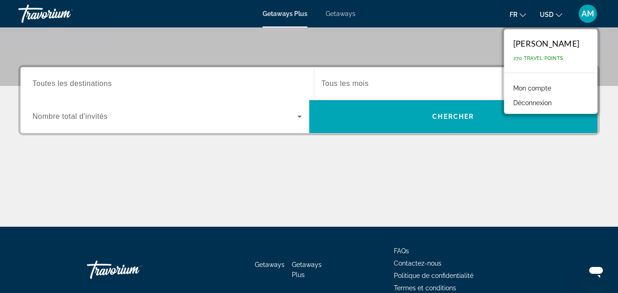 The height and width of the screenshot is (293, 618). Describe the element at coordinates (454, 117) in the screenshot. I see `button: Chercher` at that location.